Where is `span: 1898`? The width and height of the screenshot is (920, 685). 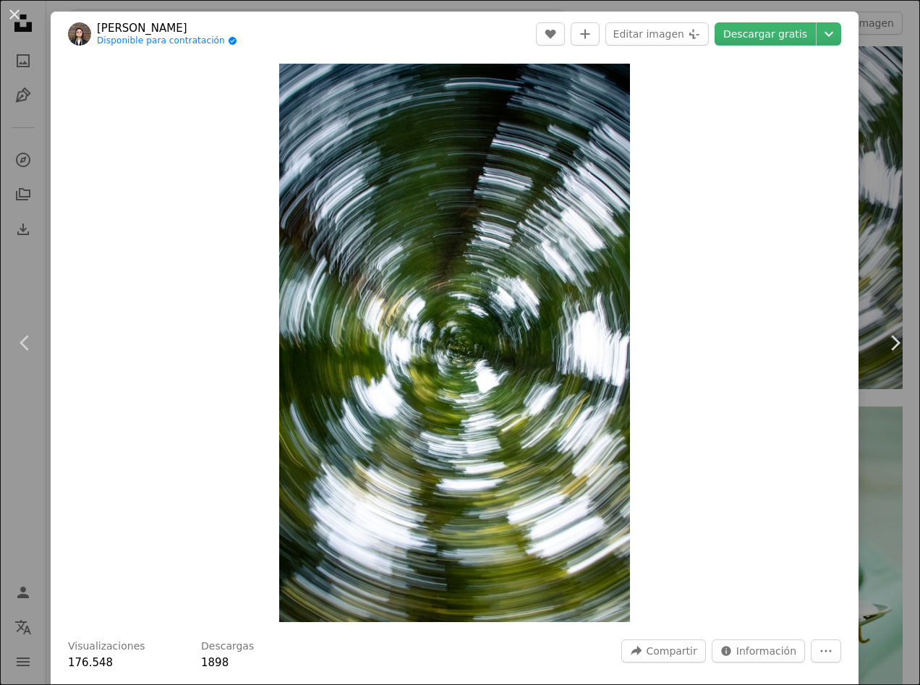
span: 1898 is located at coordinates (215, 662).